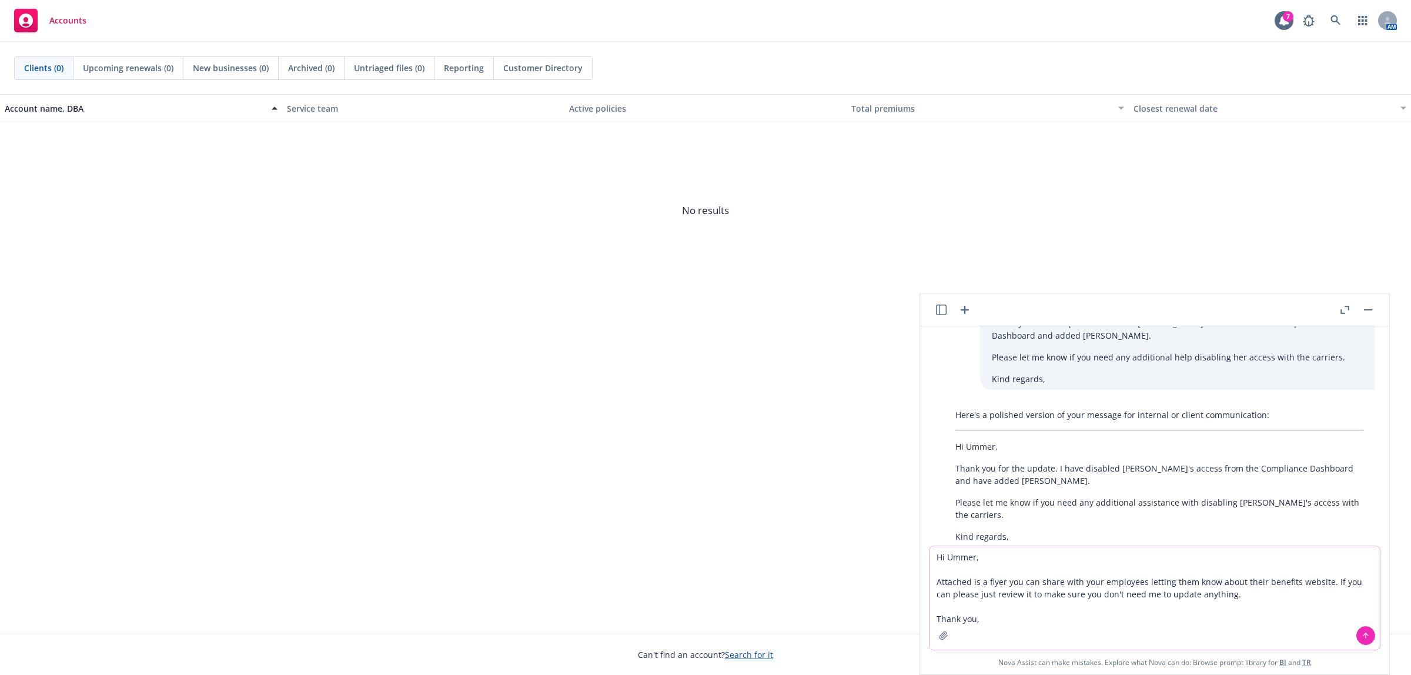 The width and height of the screenshot is (1411, 675). Describe the element at coordinates (50, 21) in the screenshot. I see `a: Accounts` at that location.